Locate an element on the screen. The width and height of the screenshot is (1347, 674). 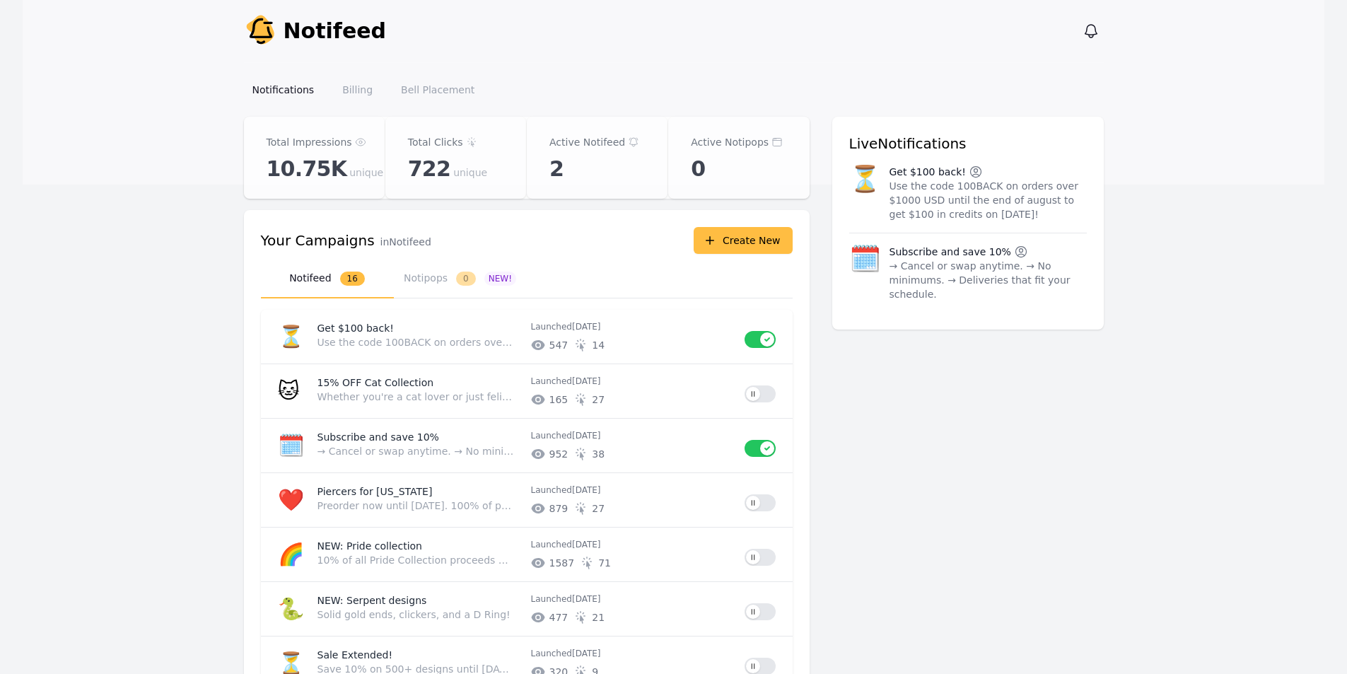
p: Total Clicks is located at coordinates (436, 142).